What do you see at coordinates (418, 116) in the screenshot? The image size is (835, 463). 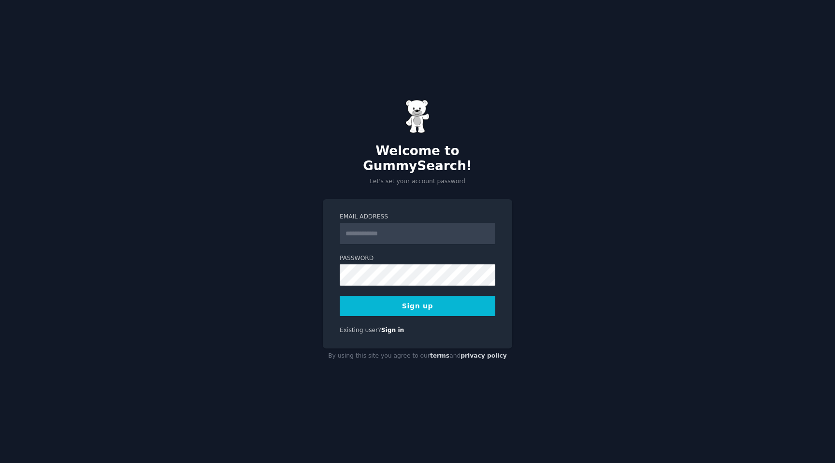 I see `img: Gummy Bear` at bounding box center [418, 116].